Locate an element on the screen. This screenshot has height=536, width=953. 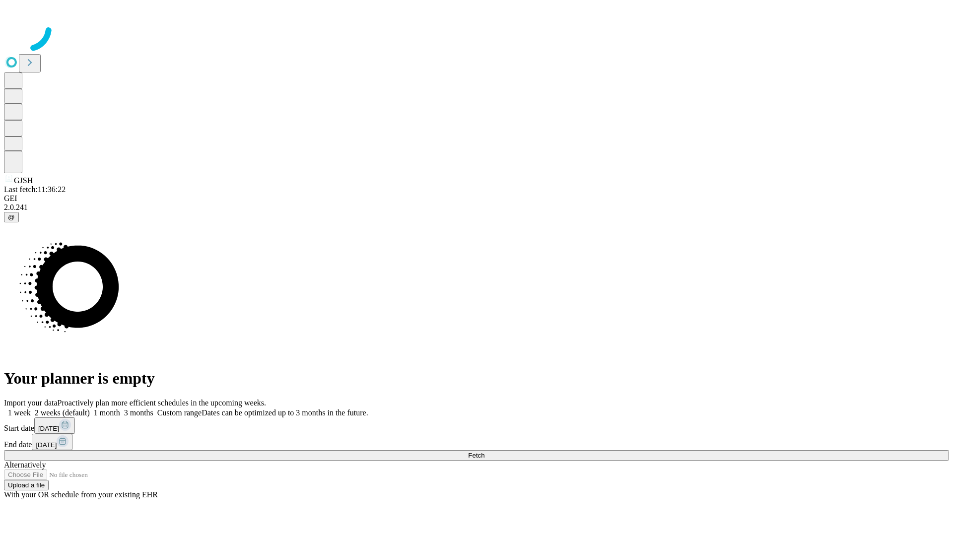
div: Start date is located at coordinates (477, 426).